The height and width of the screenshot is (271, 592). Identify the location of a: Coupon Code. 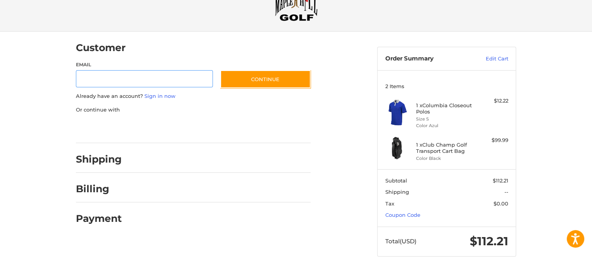
(403, 214).